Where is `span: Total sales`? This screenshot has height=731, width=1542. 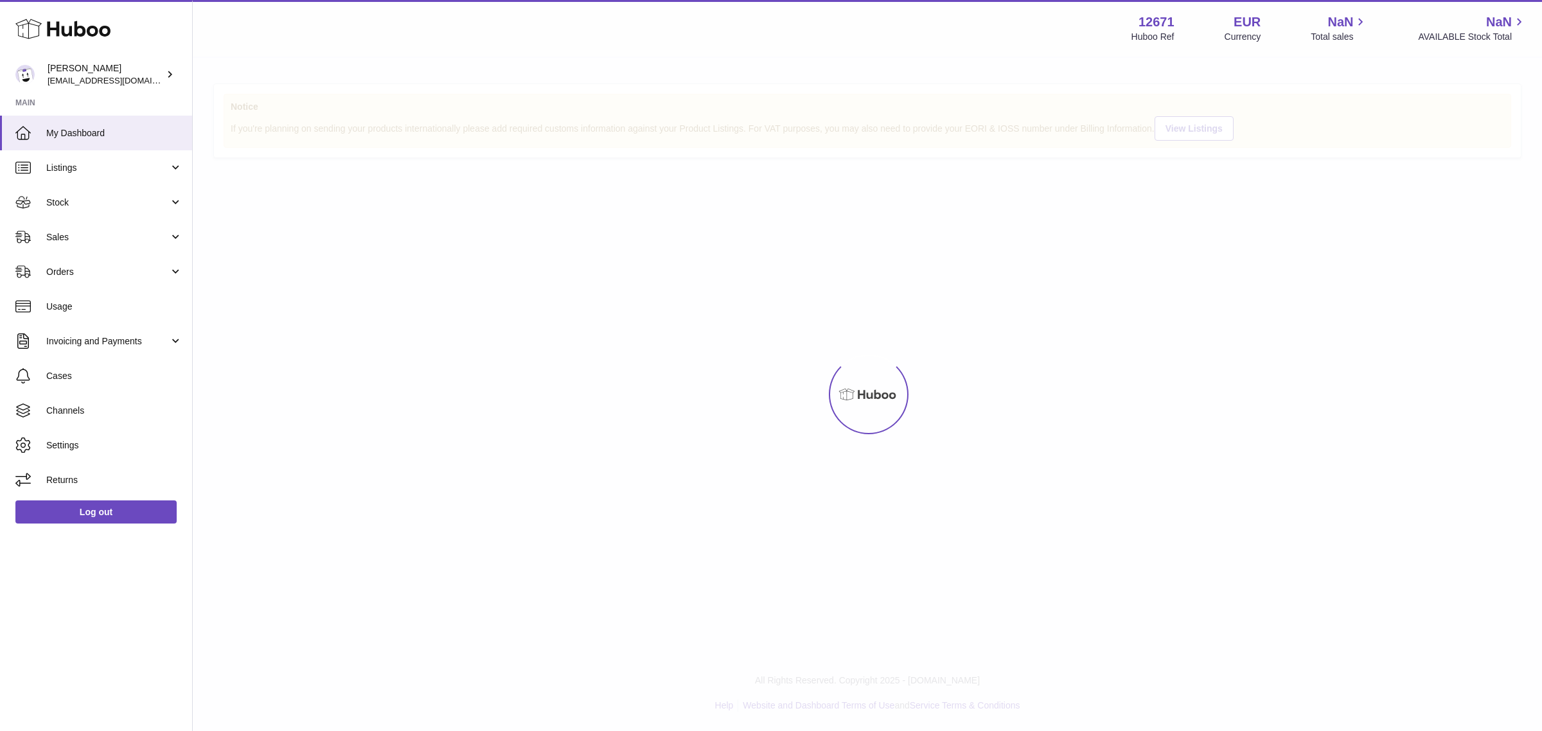
span: Total sales is located at coordinates (1339, 37).